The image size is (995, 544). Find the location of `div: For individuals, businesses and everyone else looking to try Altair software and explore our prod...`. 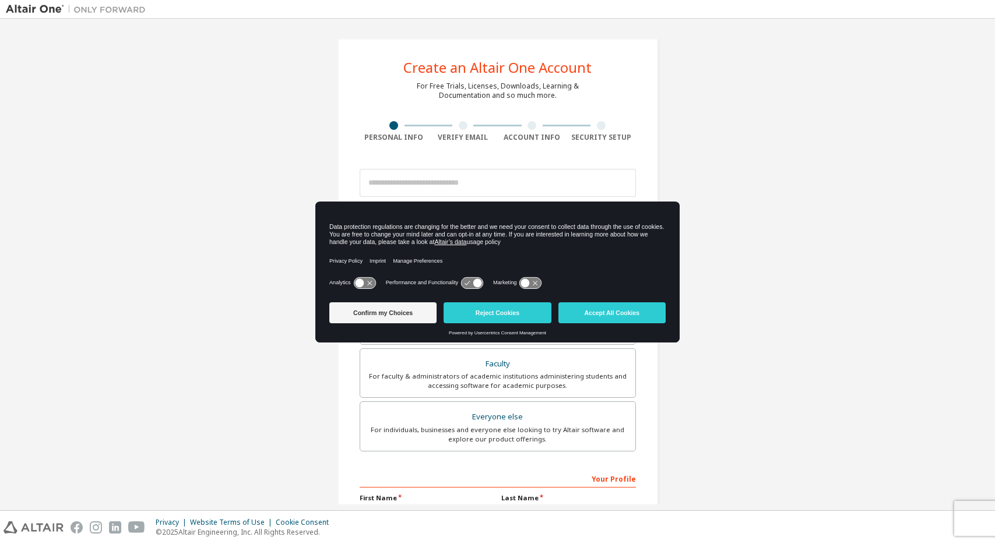

div: For individuals, businesses and everyone else looking to try Altair software and explore our prod... is located at coordinates (498, 435).